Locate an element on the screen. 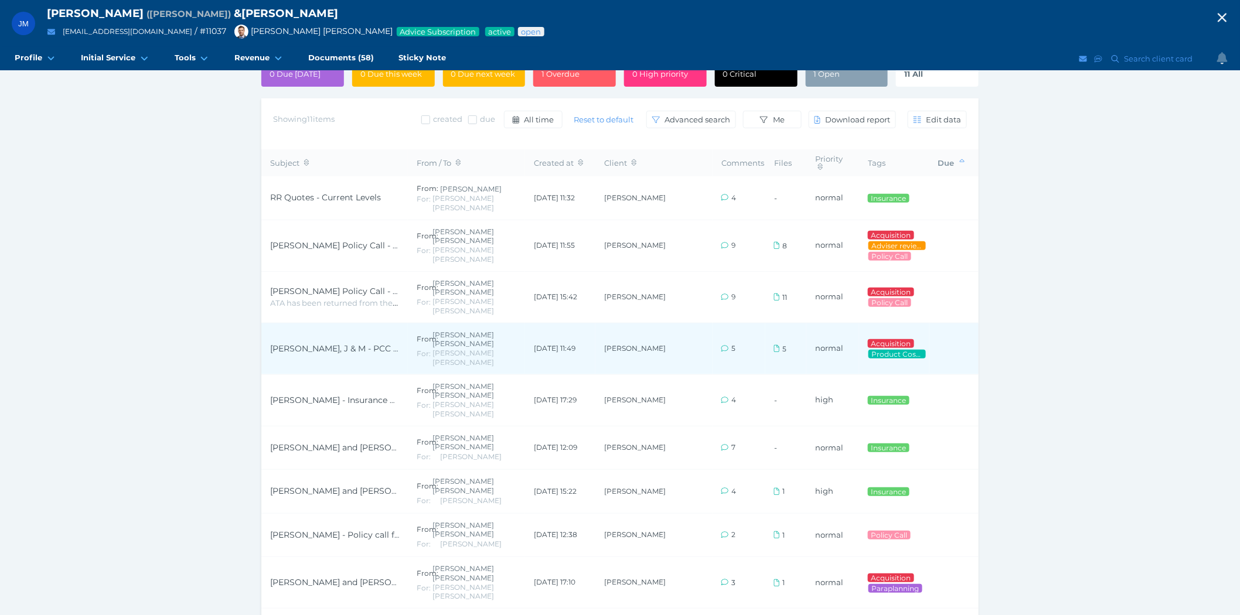 The width and height of the screenshot is (1240, 615). button: Search client card is located at coordinates (1153, 59).